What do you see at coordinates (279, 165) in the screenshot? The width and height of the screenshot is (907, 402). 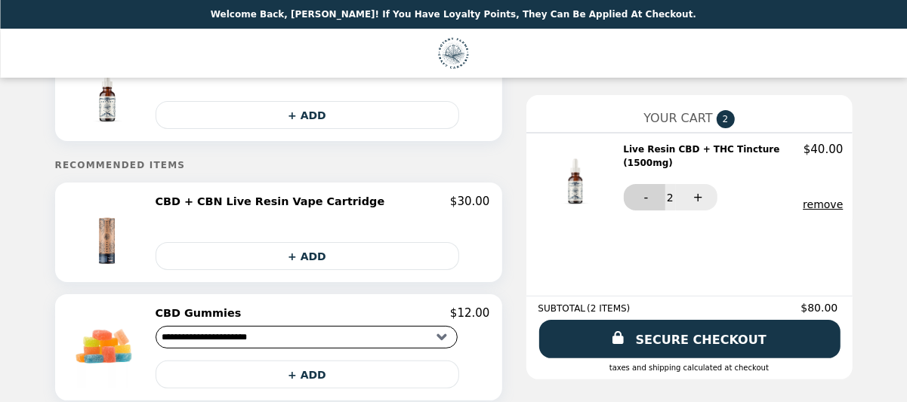 I see `h5: Recommended Items` at bounding box center [279, 165].